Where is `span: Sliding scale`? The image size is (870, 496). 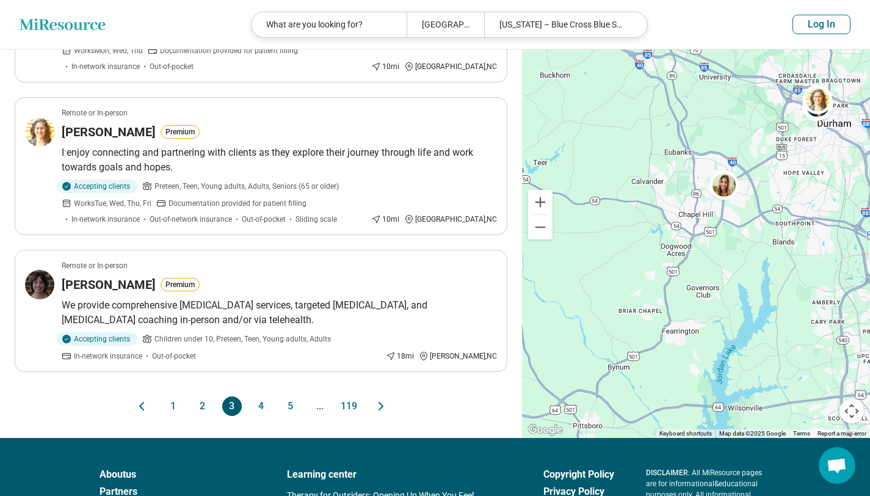
span: Sliding scale is located at coordinates (316, 219).